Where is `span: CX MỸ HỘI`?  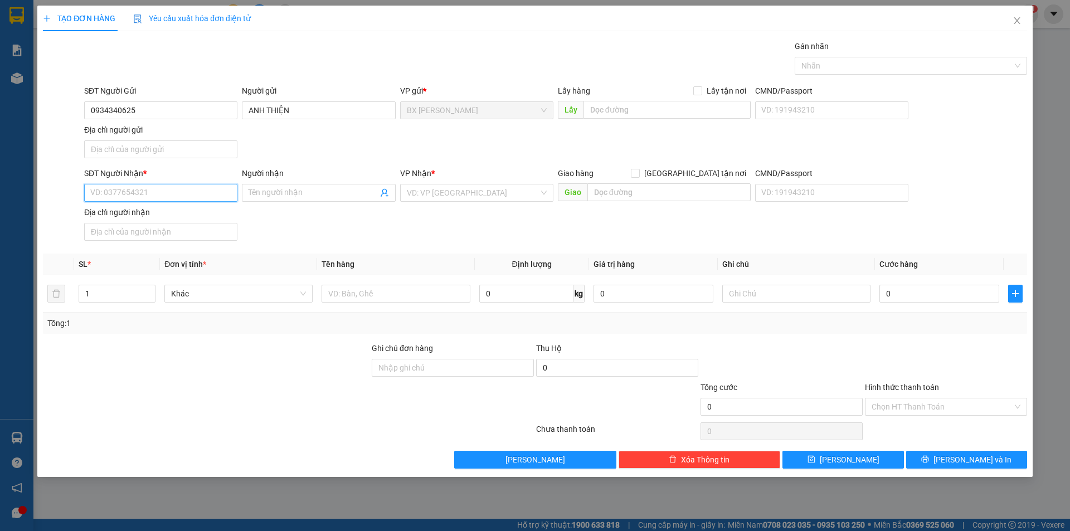
span: CX MỸ HỘI is located at coordinates (42, 85).